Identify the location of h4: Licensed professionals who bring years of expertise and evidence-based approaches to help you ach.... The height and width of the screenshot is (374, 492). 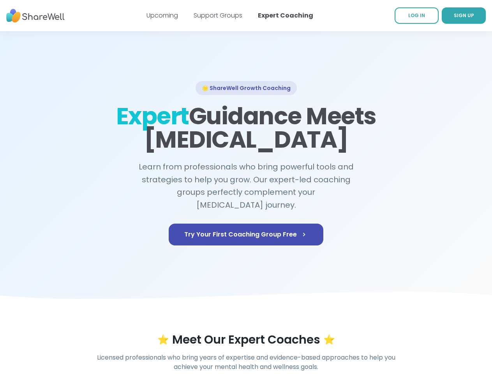
(246, 363).